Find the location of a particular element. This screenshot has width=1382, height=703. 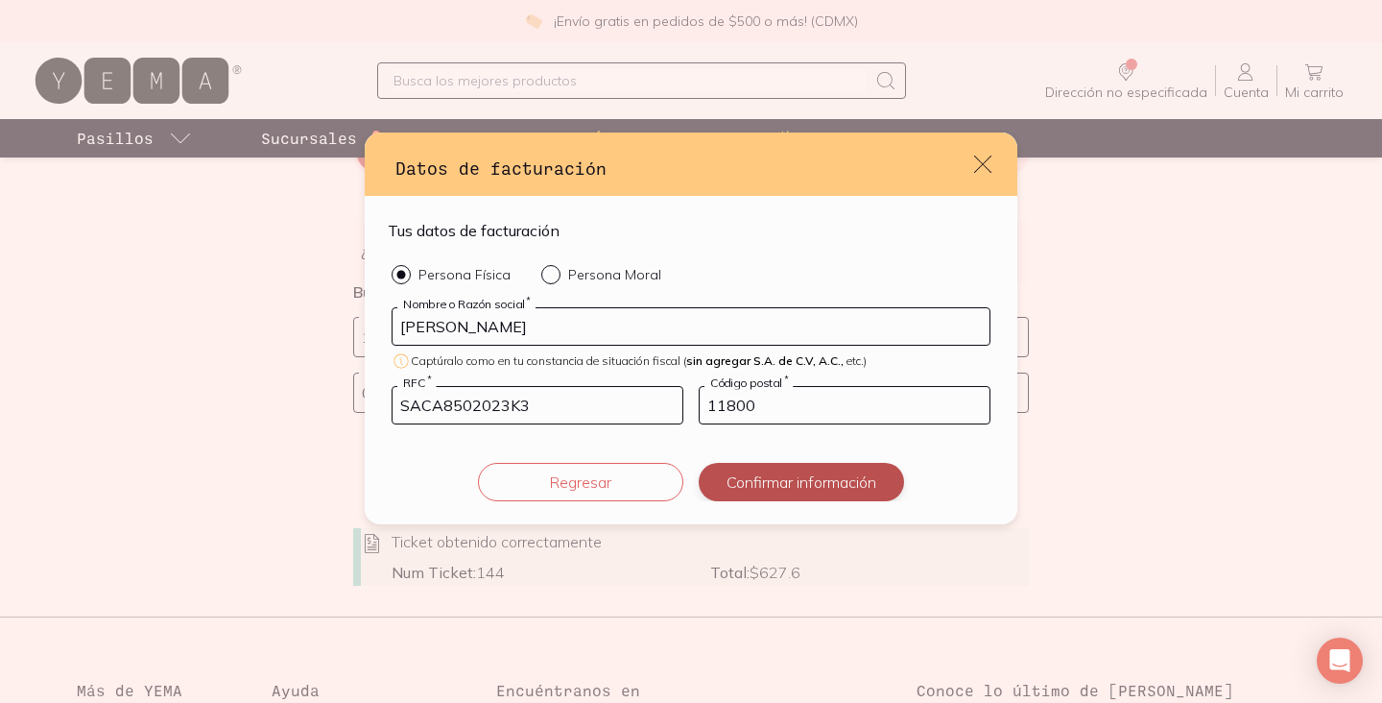

h4: Tus datos de facturación is located at coordinates (473, 230).